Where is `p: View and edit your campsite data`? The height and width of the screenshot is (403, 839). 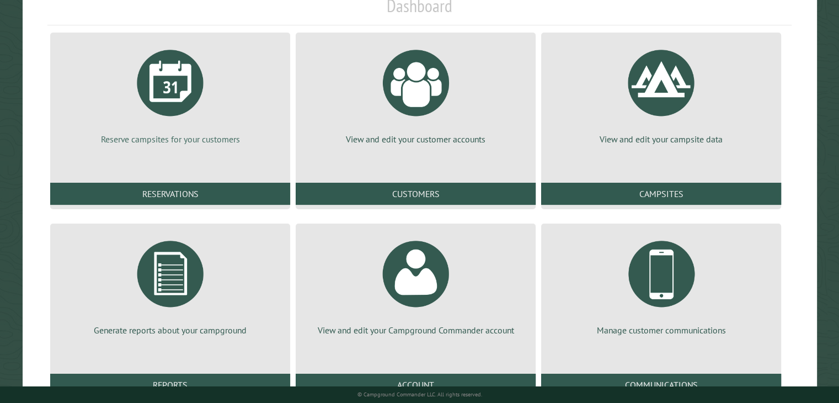 p: View and edit your campsite data is located at coordinates (661, 139).